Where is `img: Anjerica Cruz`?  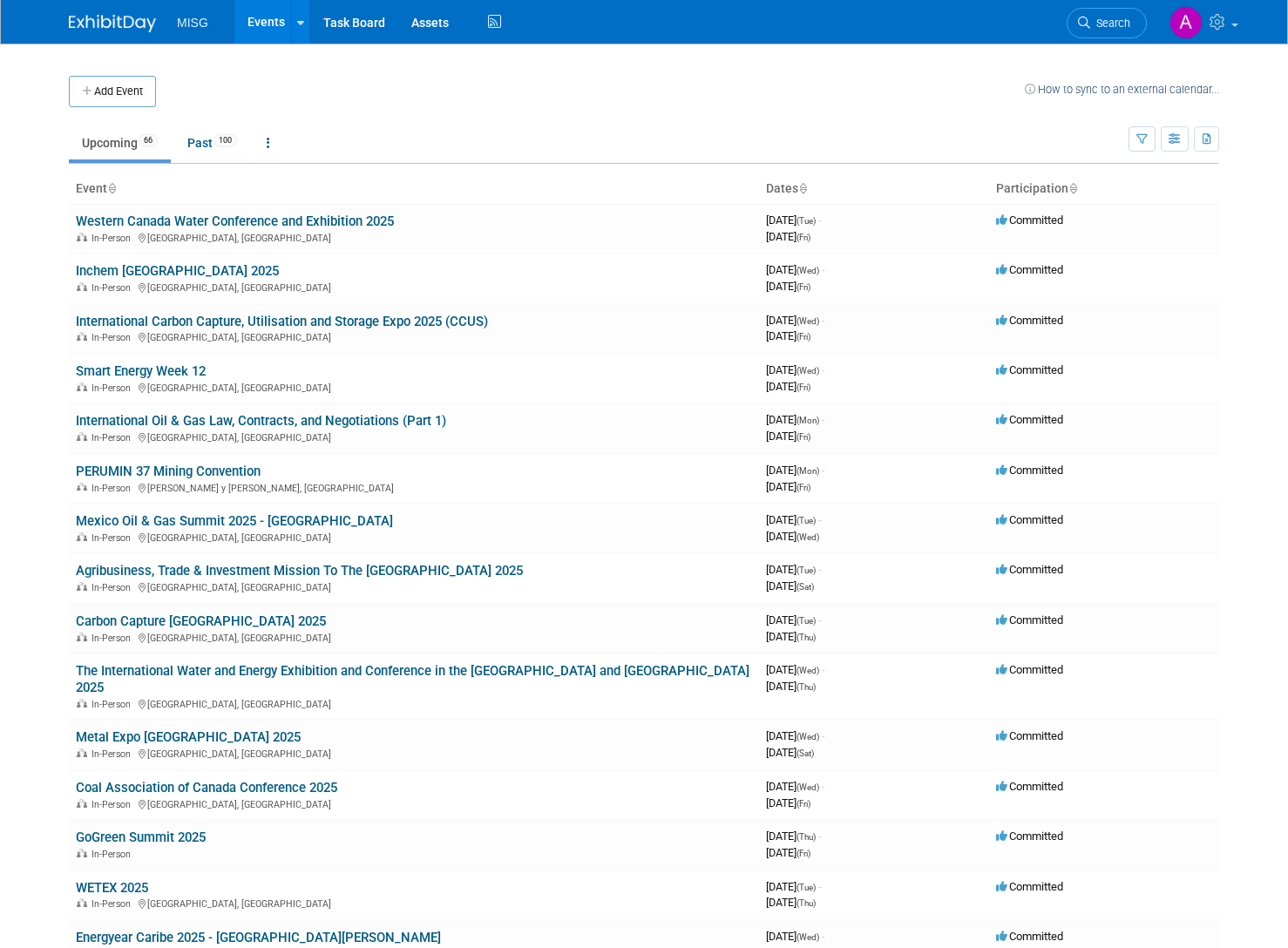 img: Anjerica Cruz is located at coordinates (1186, 22).